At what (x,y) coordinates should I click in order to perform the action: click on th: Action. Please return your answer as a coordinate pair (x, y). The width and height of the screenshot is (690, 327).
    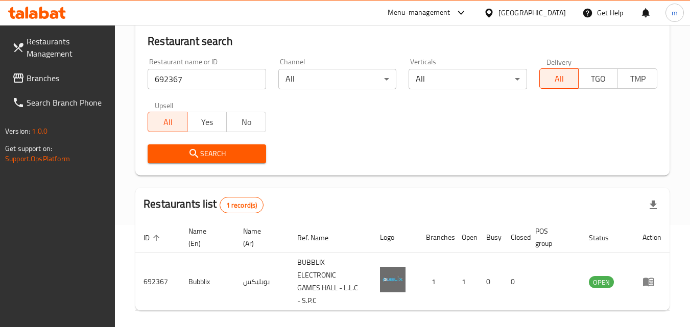
    Looking at the image, I should click on (652, 237).